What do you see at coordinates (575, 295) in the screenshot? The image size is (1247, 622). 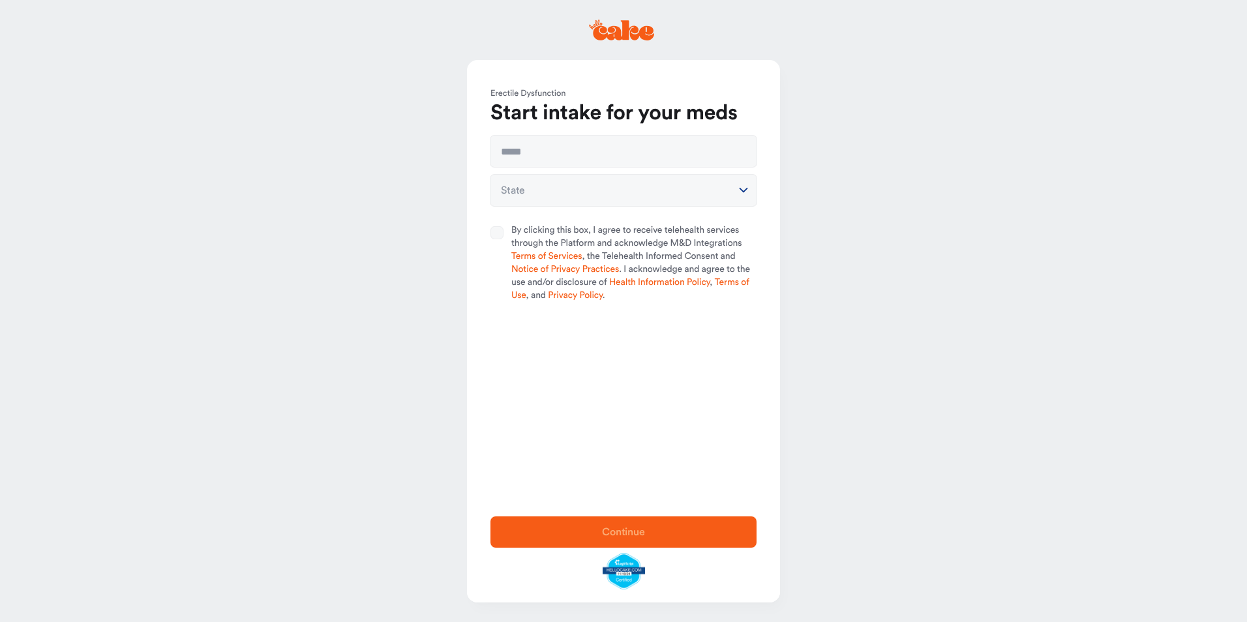 I see `a: Privacy Policy` at bounding box center [575, 295].